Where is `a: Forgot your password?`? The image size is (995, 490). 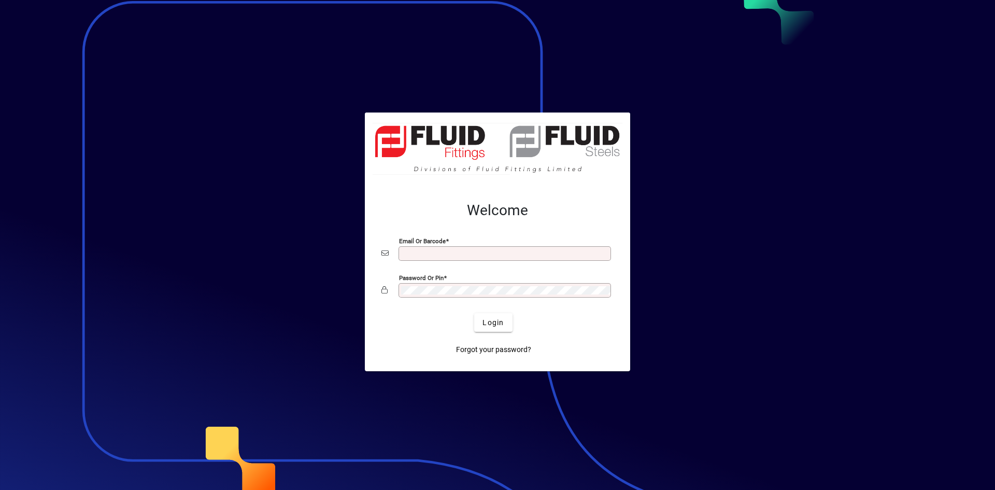
a: Forgot your password? is located at coordinates (494, 349).